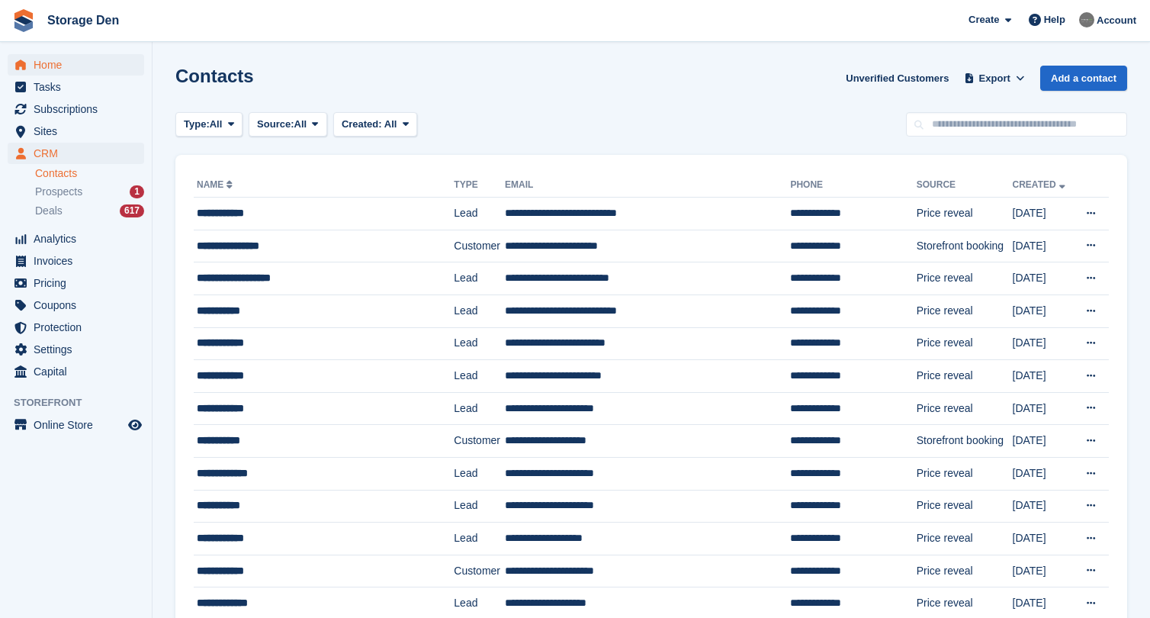 Image resolution: width=1150 pixels, height=618 pixels. Describe the element at coordinates (59, 191) in the screenshot. I see `span: Prospects` at that location.